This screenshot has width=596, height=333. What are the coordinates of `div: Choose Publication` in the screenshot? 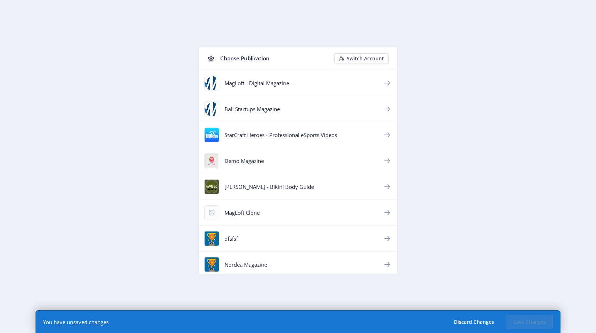 It's located at (275, 58).